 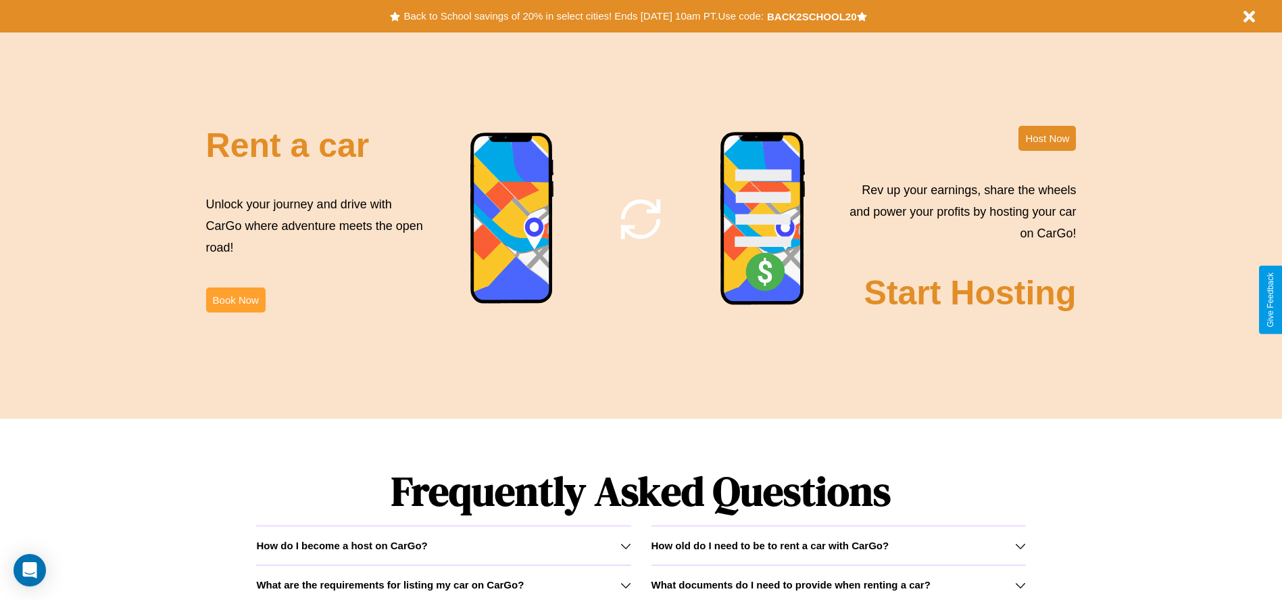 I want to click on h2: Rent a car, so click(x=288, y=145).